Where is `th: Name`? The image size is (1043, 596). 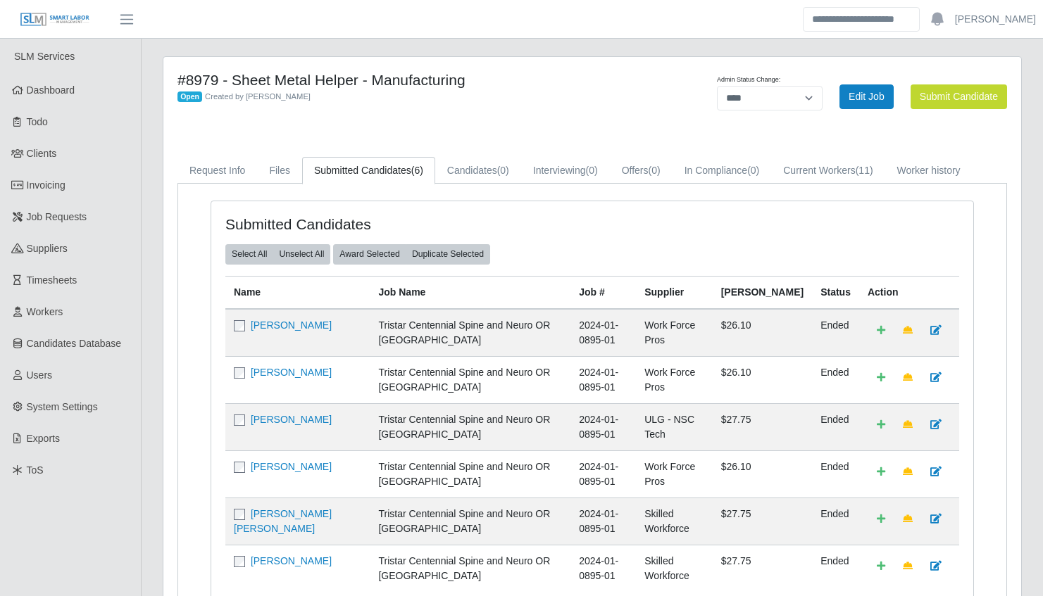 th: Name is located at coordinates (297, 292).